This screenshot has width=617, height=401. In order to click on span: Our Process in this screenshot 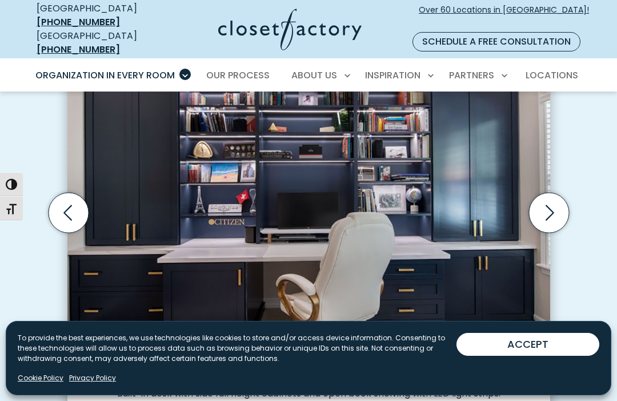, I will do `click(238, 75)`.